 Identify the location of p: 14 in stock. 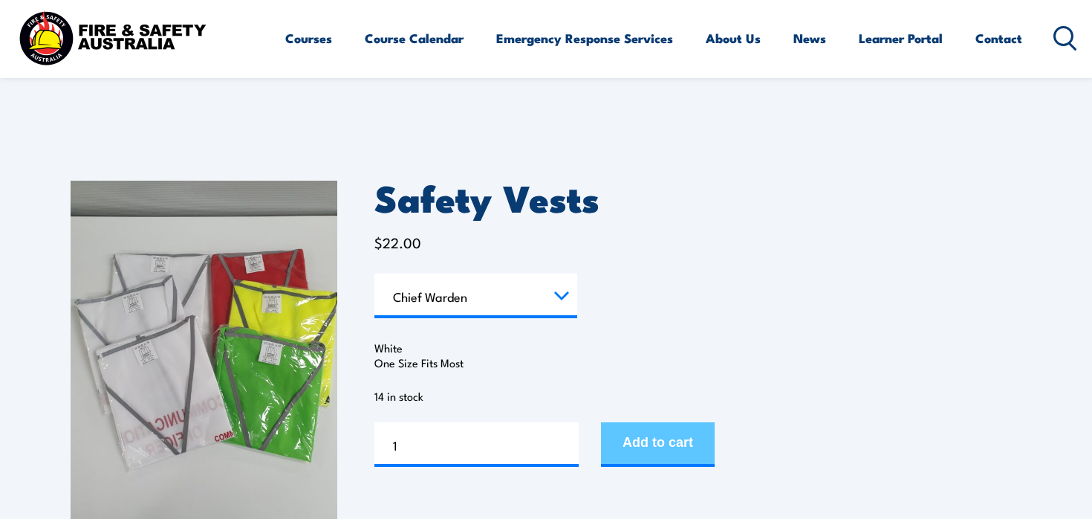
(698, 396).